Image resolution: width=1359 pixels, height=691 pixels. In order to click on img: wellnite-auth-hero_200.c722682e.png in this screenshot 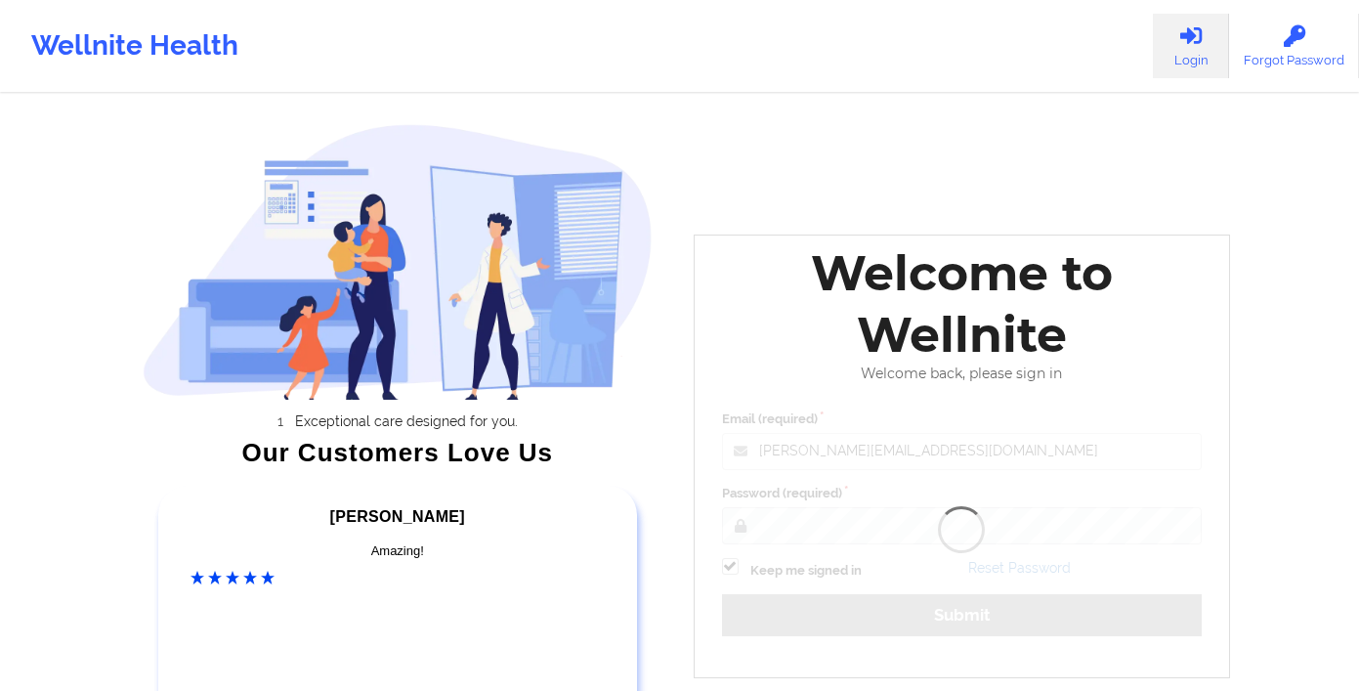, I will do `click(398, 261)`.